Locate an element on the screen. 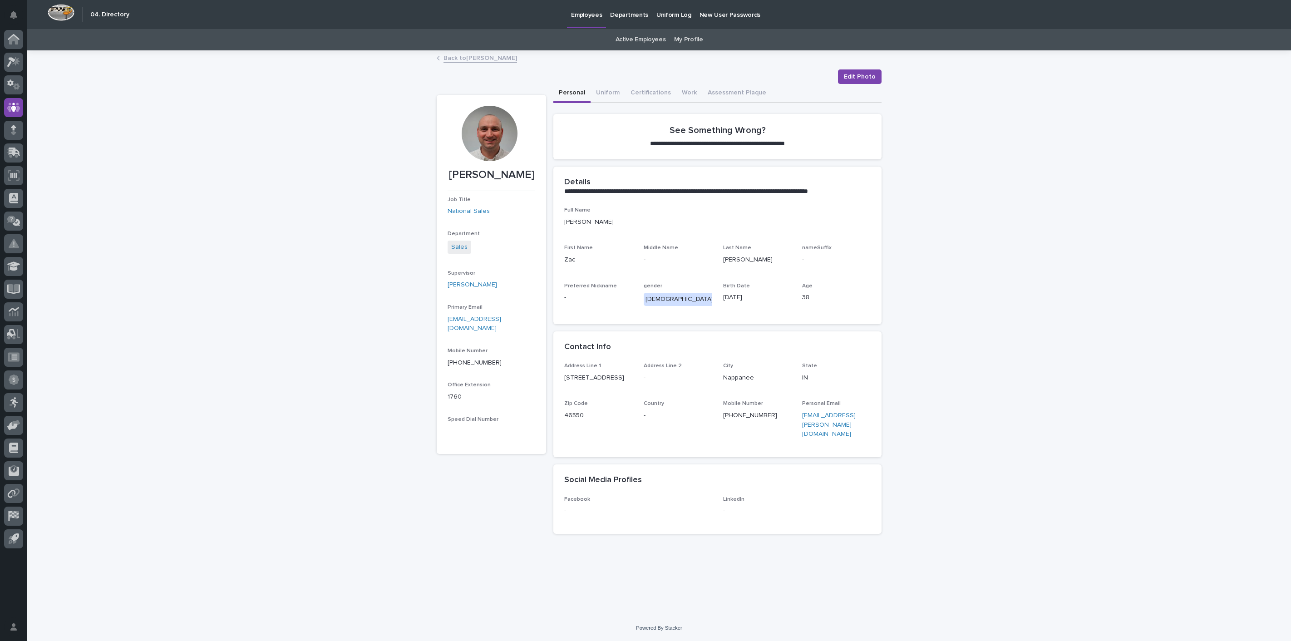 The height and width of the screenshot is (641, 1291). span: Full Name is located at coordinates (577, 210).